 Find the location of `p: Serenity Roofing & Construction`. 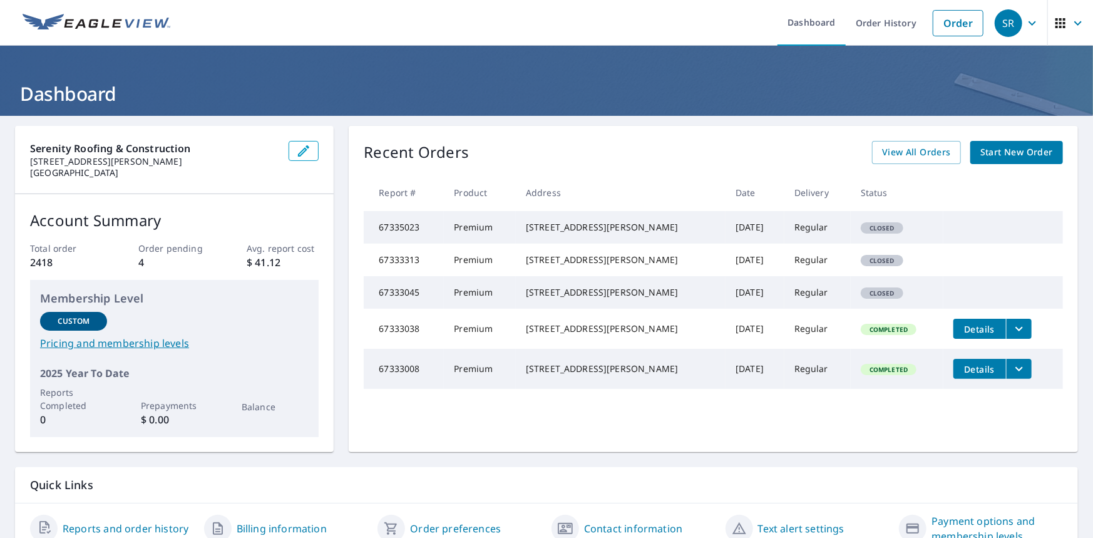

p: Serenity Roofing & Construction is located at coordinates (154, 148).